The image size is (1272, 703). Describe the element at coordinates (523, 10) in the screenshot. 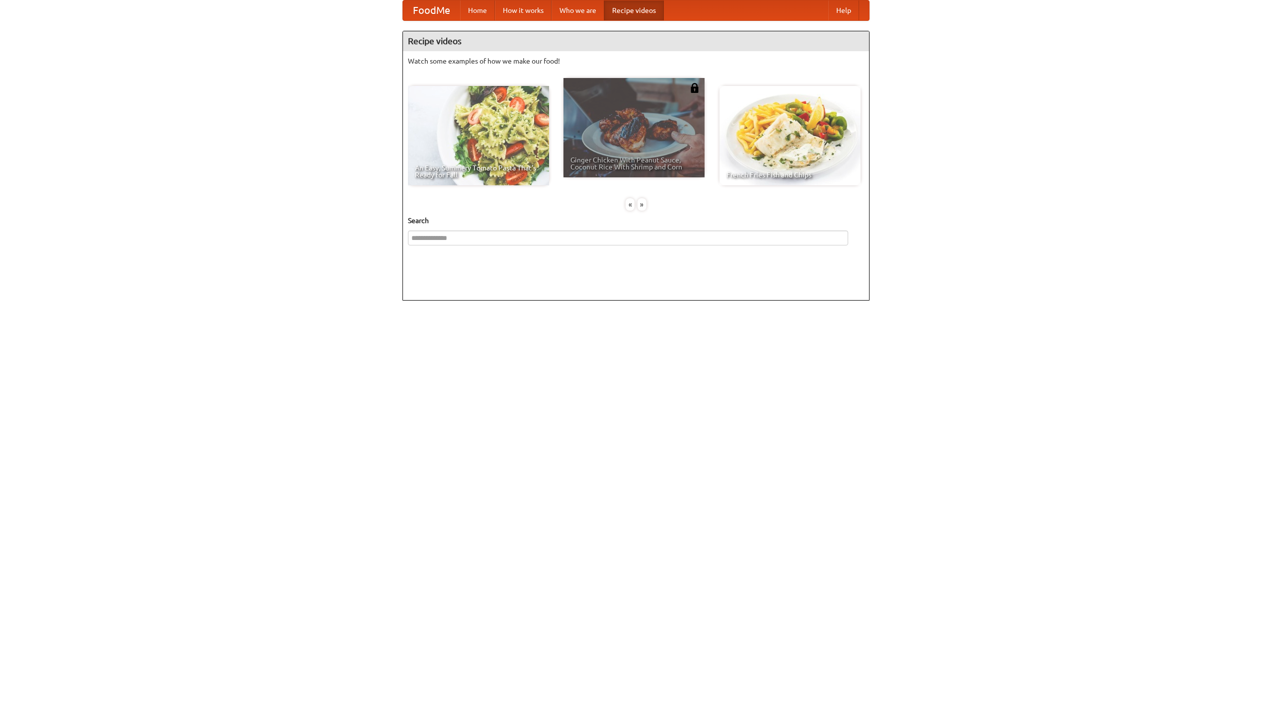

I see `a: How it works` at that location.